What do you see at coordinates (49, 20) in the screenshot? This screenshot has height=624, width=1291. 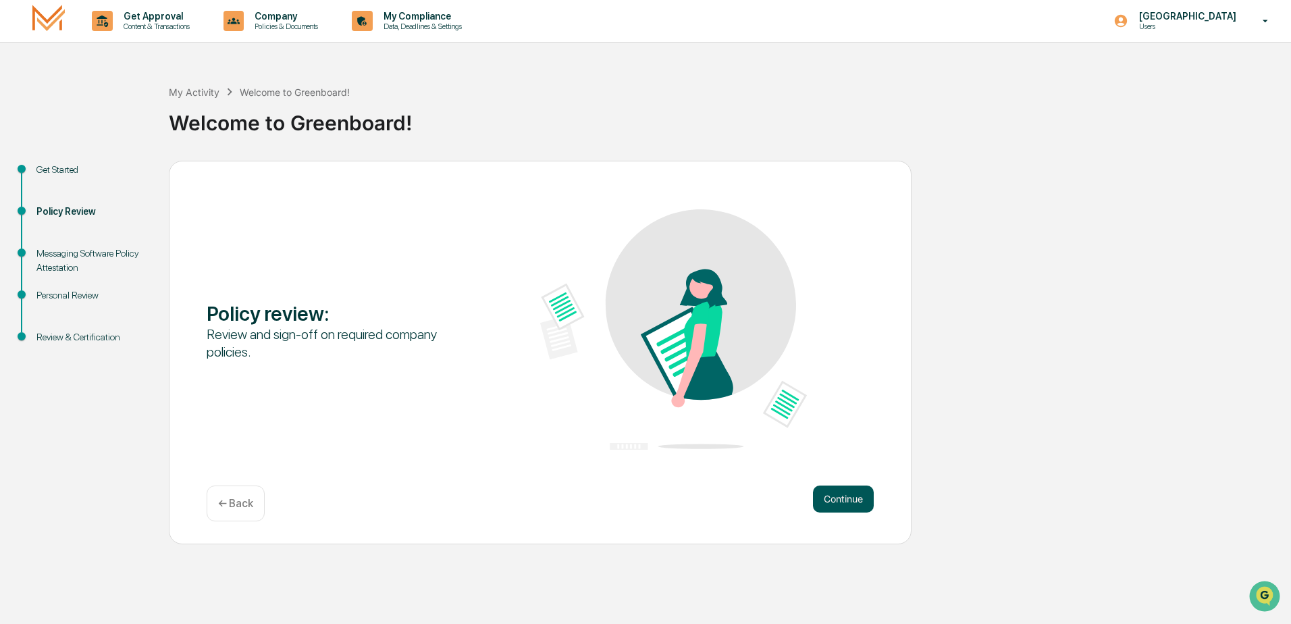 I see `img: logo` at bounding box center [49, 20].